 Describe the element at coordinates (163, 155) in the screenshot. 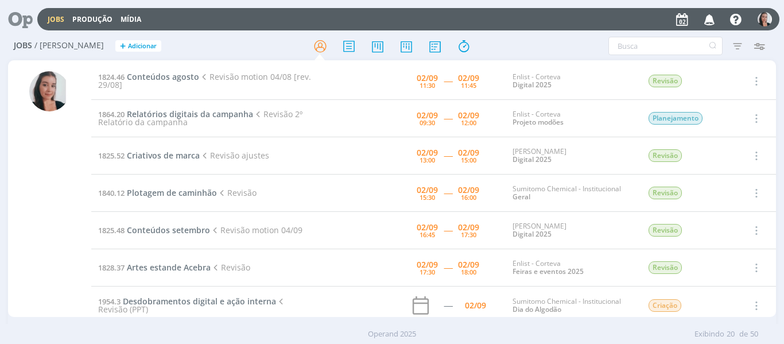

I see `span: Criativos de marca` at that location.